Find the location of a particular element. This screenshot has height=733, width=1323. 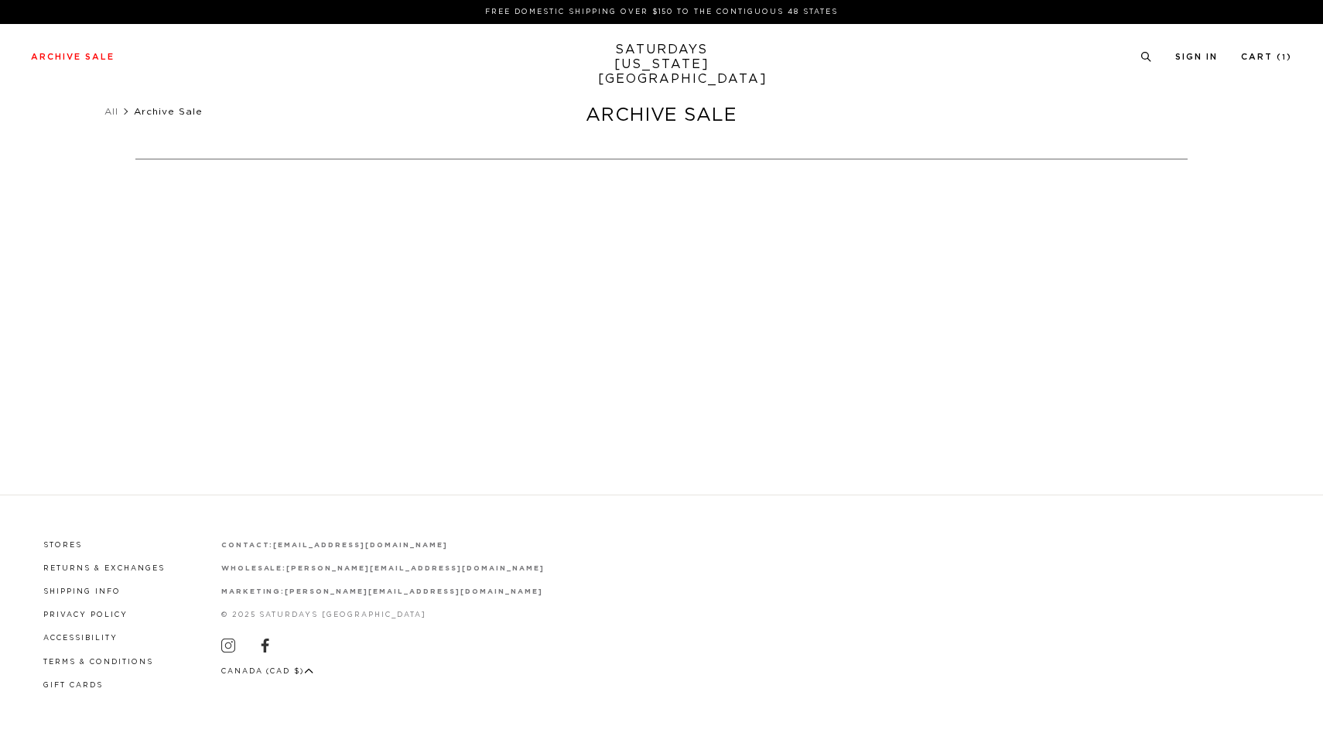

a: Archive Sale is located at coordinates (73, 56).